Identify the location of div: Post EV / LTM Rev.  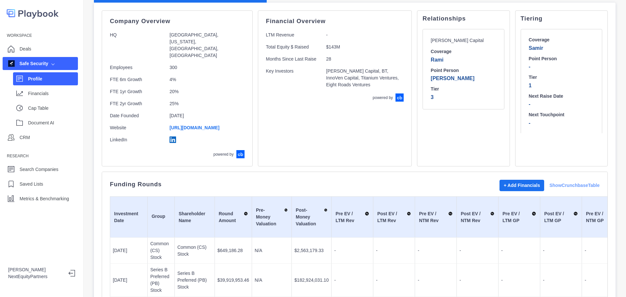
(394, 217).